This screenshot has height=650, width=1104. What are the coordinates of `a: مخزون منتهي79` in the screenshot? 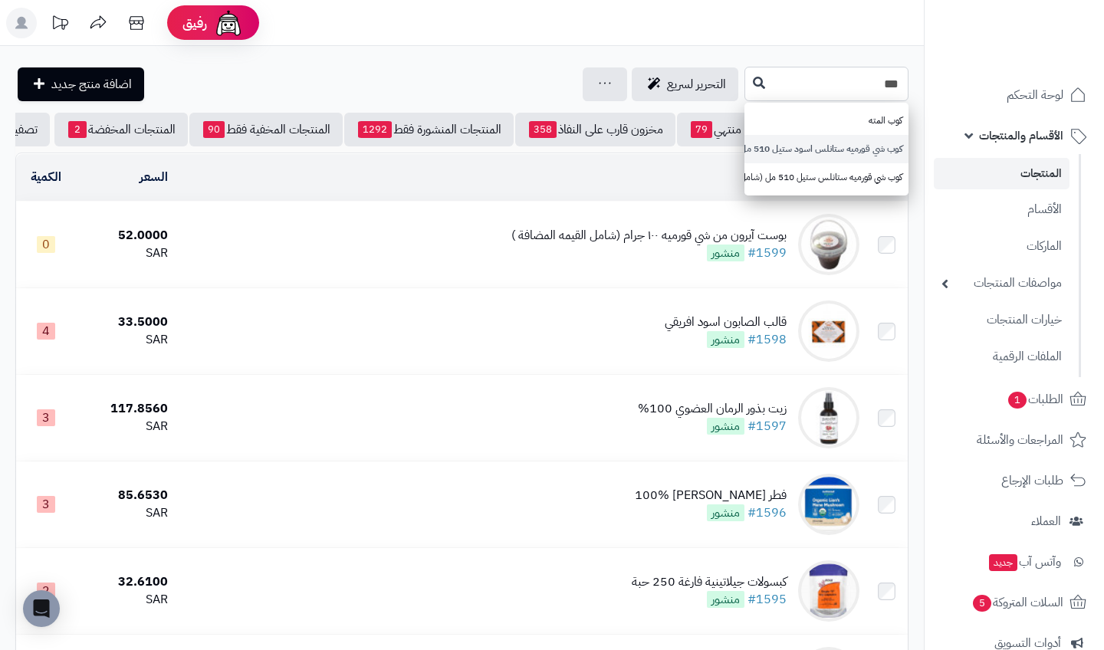 It's located at (733, 130).